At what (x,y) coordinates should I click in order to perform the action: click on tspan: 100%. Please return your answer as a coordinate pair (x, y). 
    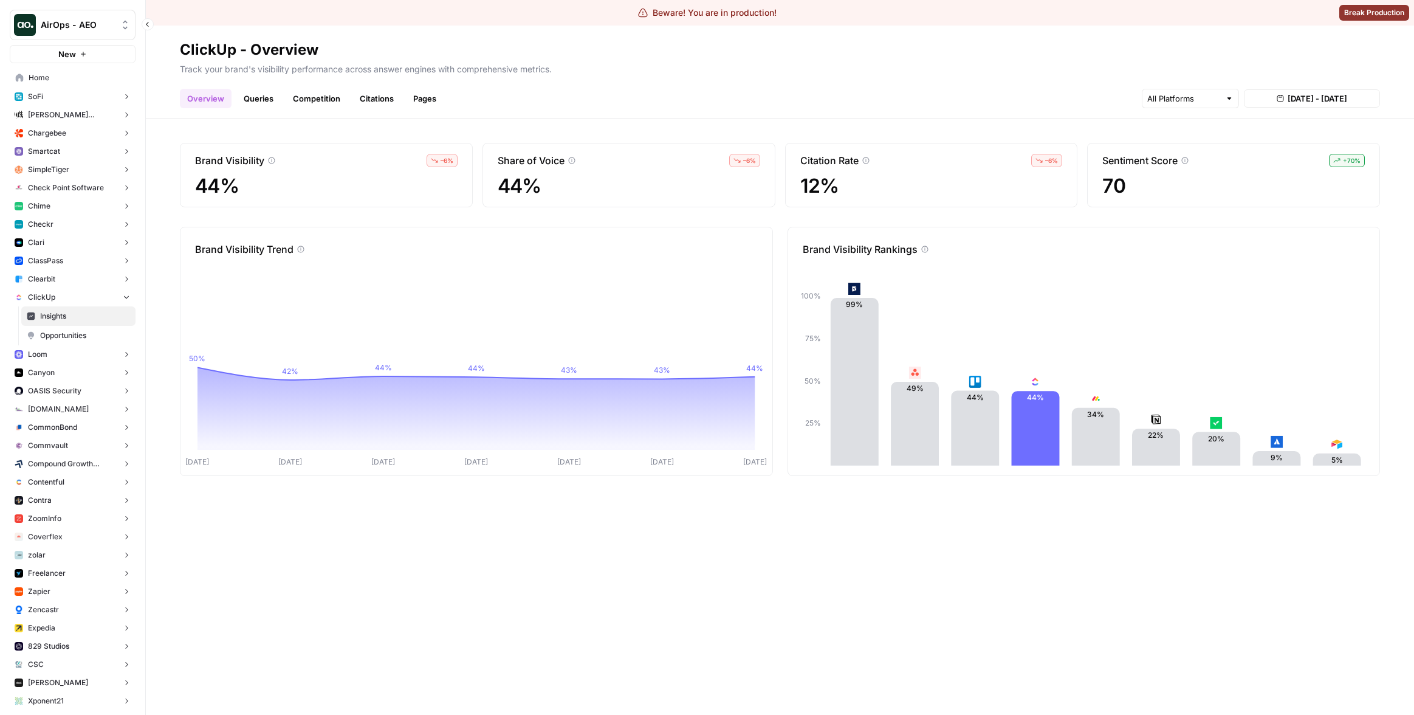
    Looking at the image, I should click on (810, 295).